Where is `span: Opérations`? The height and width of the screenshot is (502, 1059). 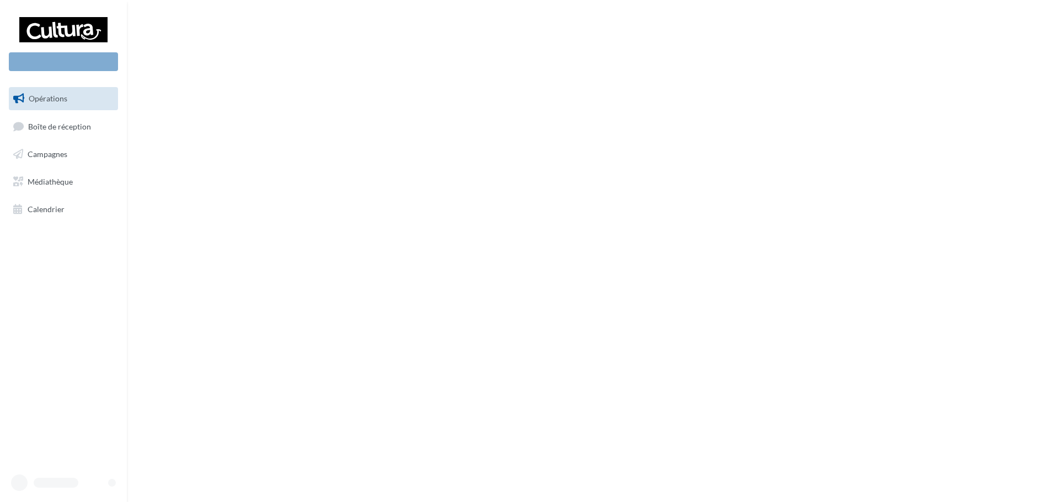
span: Opérations is located at coordinates (48, 98).